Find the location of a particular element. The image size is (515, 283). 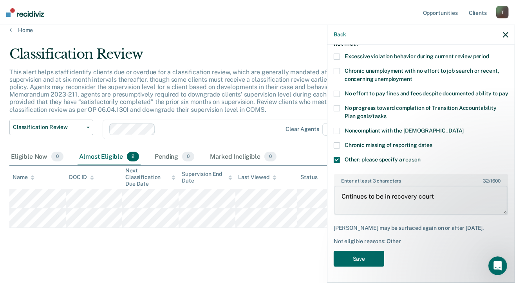

span: Chronic missing of reporting dates is located at coordinates (388, 145).